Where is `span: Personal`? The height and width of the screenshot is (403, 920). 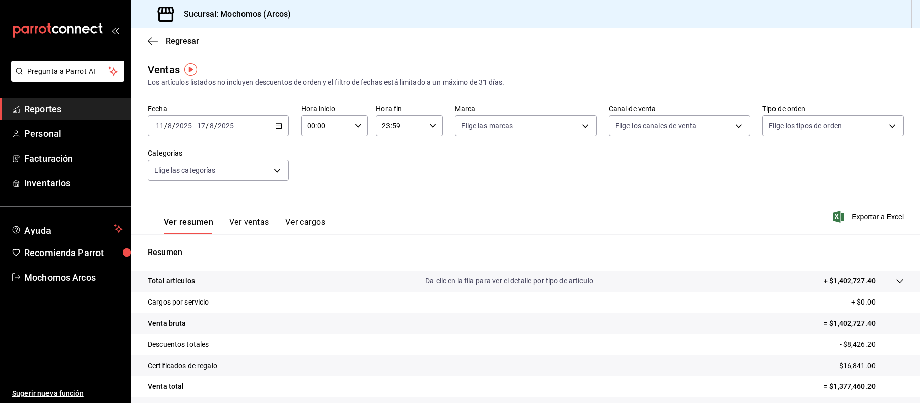
span: Personal is located at coordinates (73, 133).